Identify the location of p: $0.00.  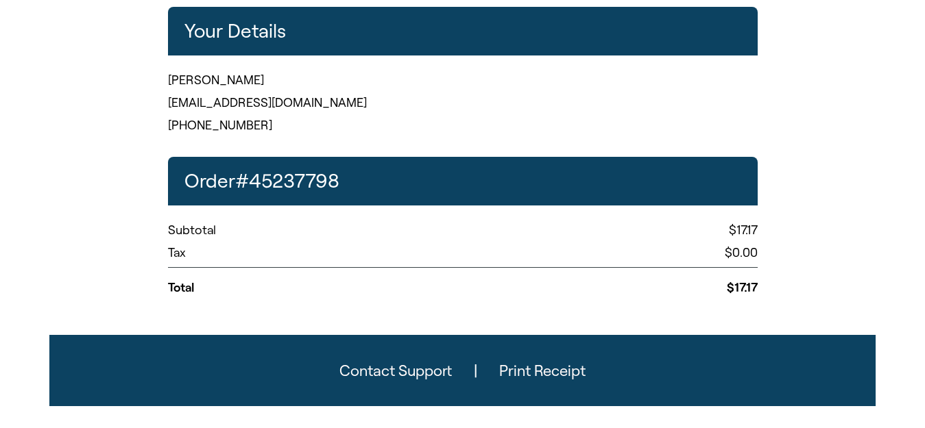
(741, 253).